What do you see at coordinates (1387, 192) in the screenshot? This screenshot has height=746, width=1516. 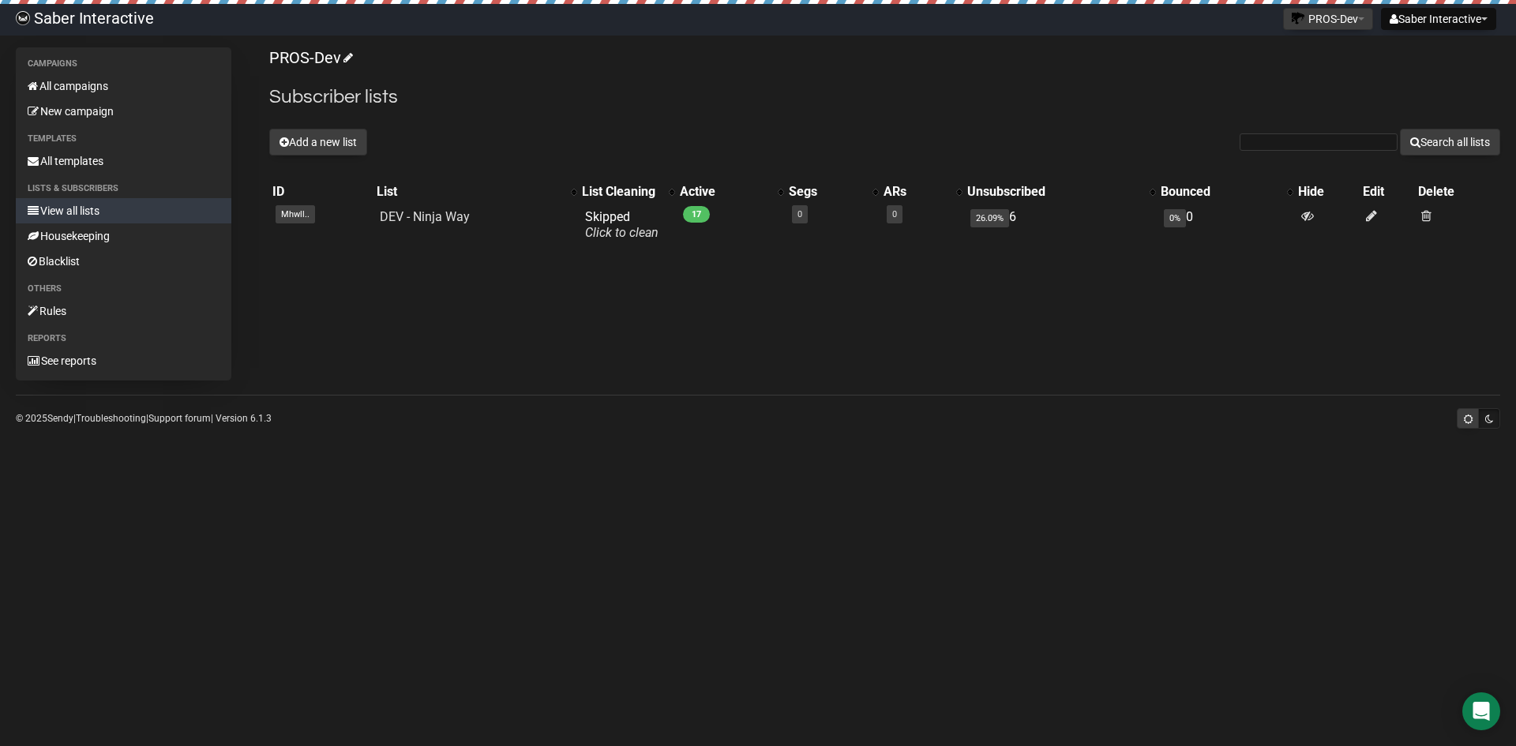 I see `th: Edit: No sort applied, sorting is disabled` at bounding box center [1387, 192].